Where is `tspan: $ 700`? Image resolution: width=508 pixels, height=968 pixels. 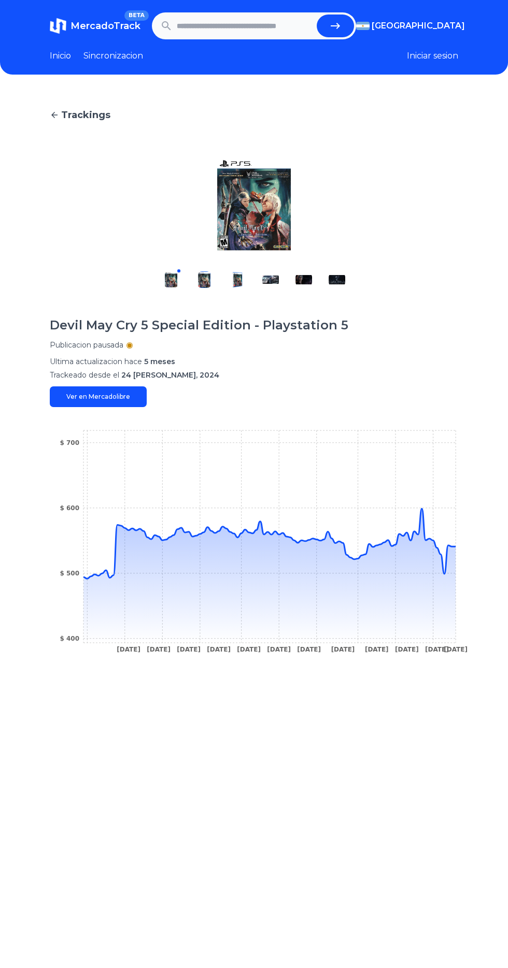 tspan: $ 700 is located at coordinates (69, 443).